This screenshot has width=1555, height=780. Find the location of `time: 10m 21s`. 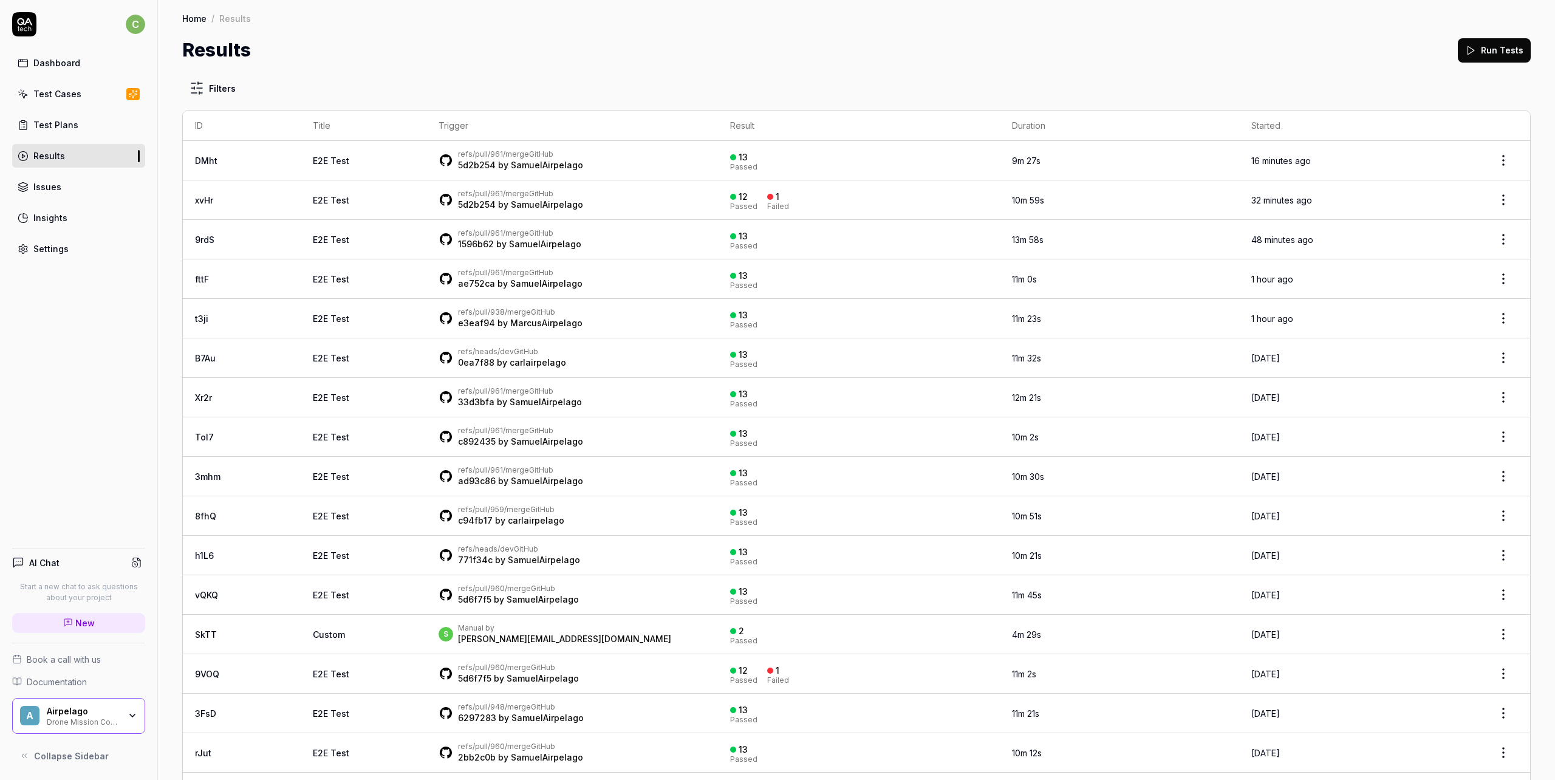

time: 10m 21s is located at coordinates (1026, 555).